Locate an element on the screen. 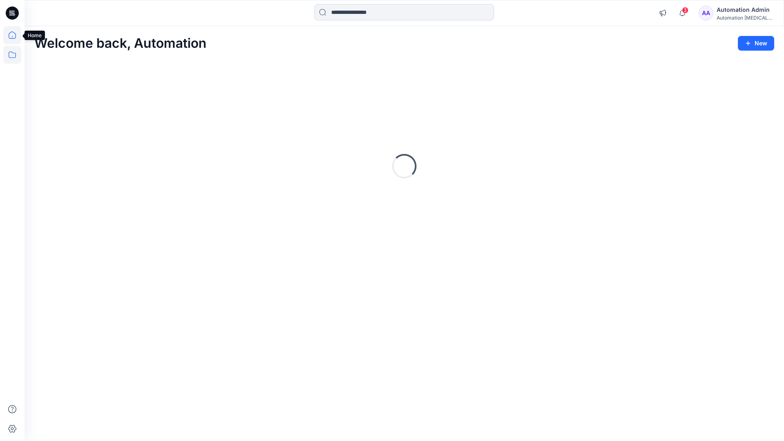 The image size is (784, 441). h2: Welcome back, Automation is located at coordinates (120, 43).